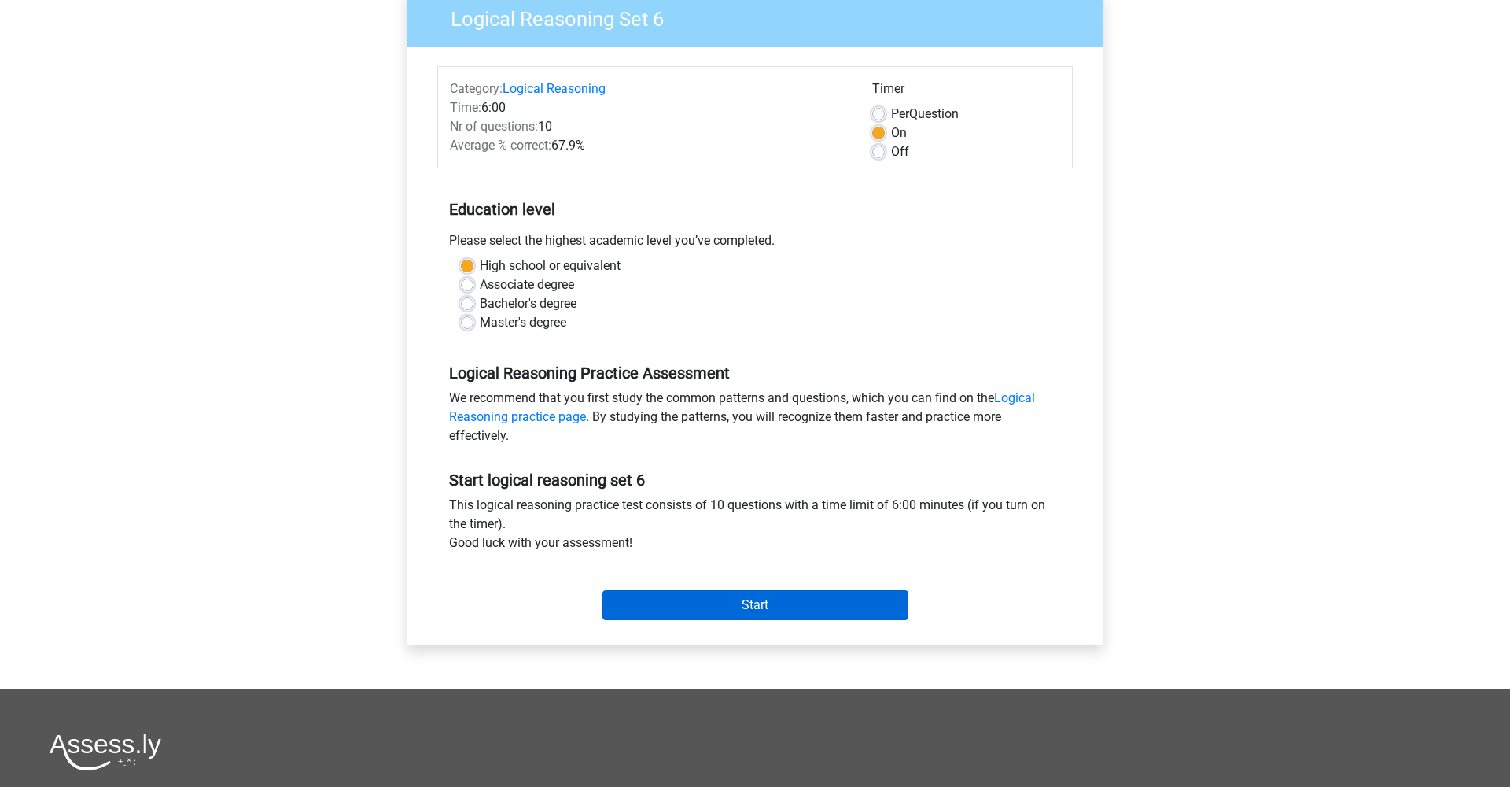 Image resolution: width=1510 pixels, height=787 pixels. Describe the element at coordinates (755, 605) in the screenshot. I see `input: Start` at that location.